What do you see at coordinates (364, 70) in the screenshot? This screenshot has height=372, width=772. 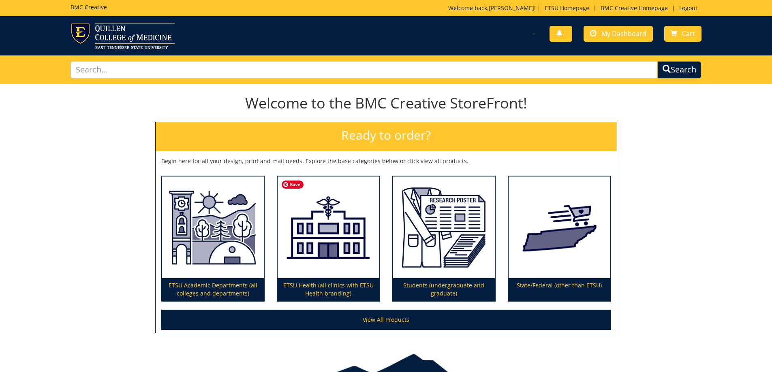 I see `input: Search...` at bounding box center [364, 70].